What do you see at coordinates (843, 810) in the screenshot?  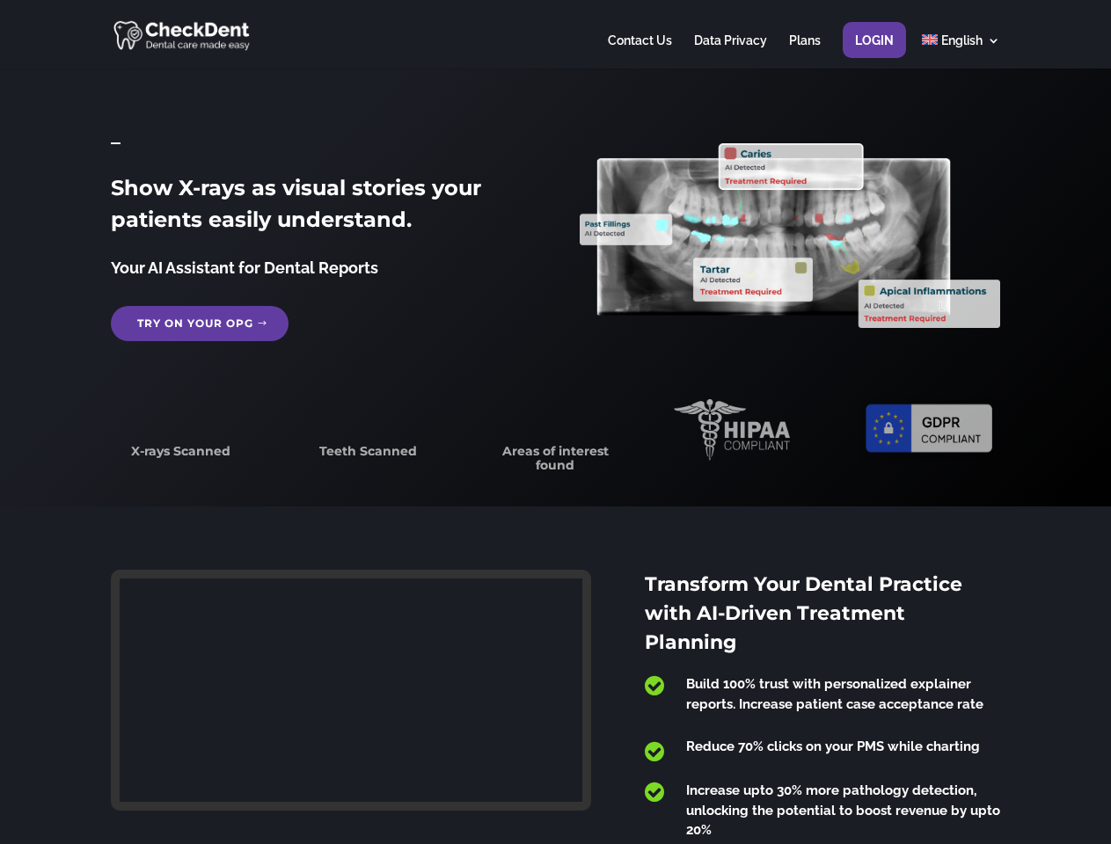 I see `span: Increase upto 30% more pathology detection, unlocking the potential to boost revenue by upto 20%` at bounding box center [843, 810].